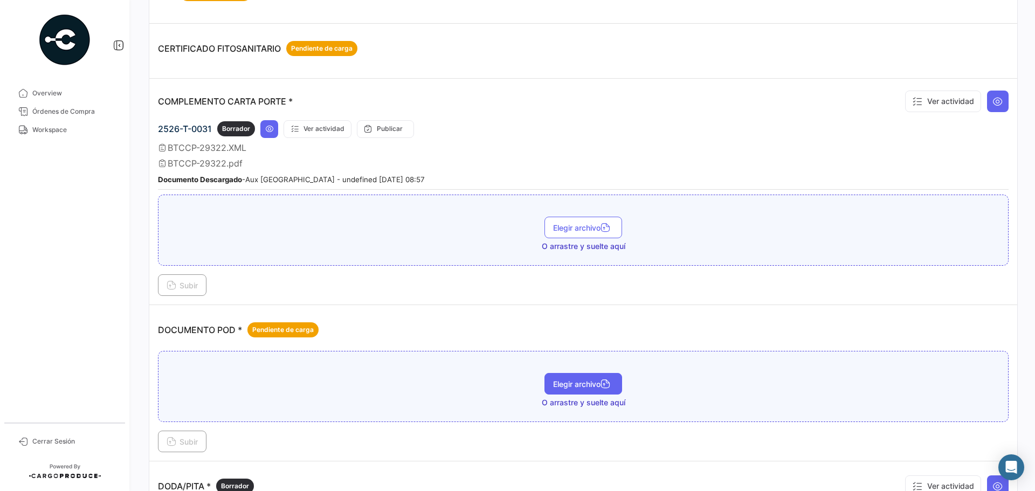 The width and height of the screenshot is (1035, 491). Describe the element at coordinates (65, 130) in the screenshot. I see `a: Workspace` at that location.